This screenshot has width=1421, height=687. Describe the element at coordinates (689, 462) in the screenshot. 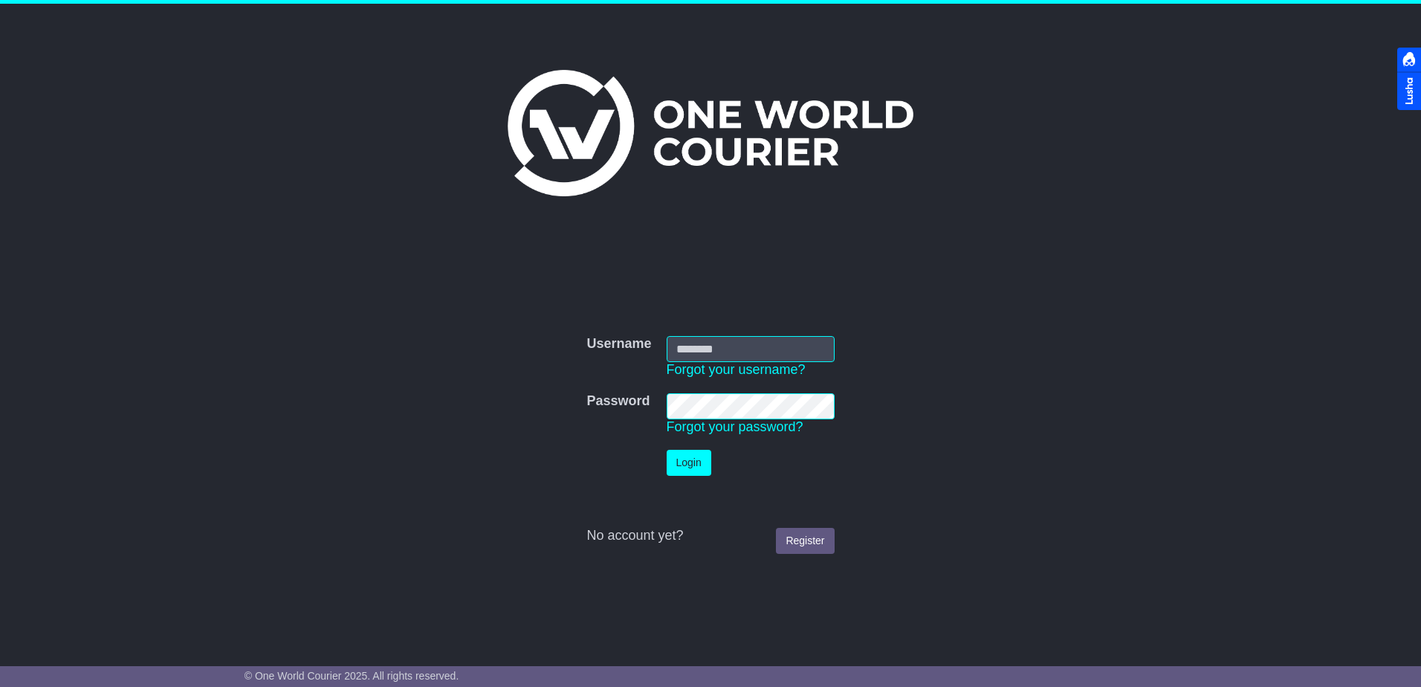

I see `button: Login` at that location.